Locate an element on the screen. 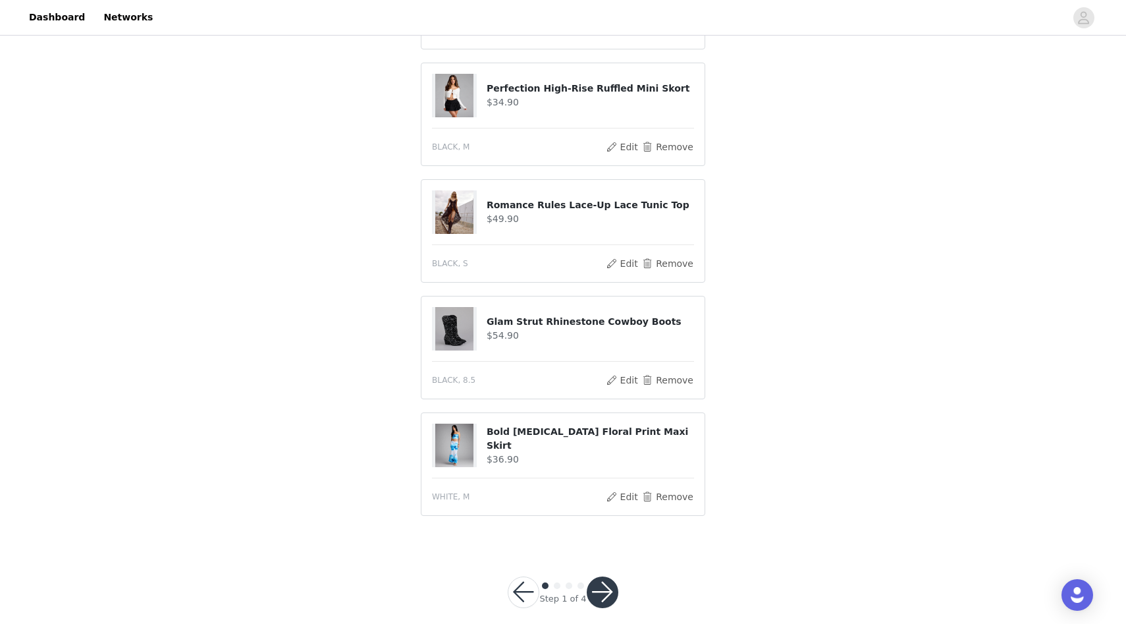  img: Glam Strut Rhinestone Cowboy Boots is located at coordinates (454, 329).